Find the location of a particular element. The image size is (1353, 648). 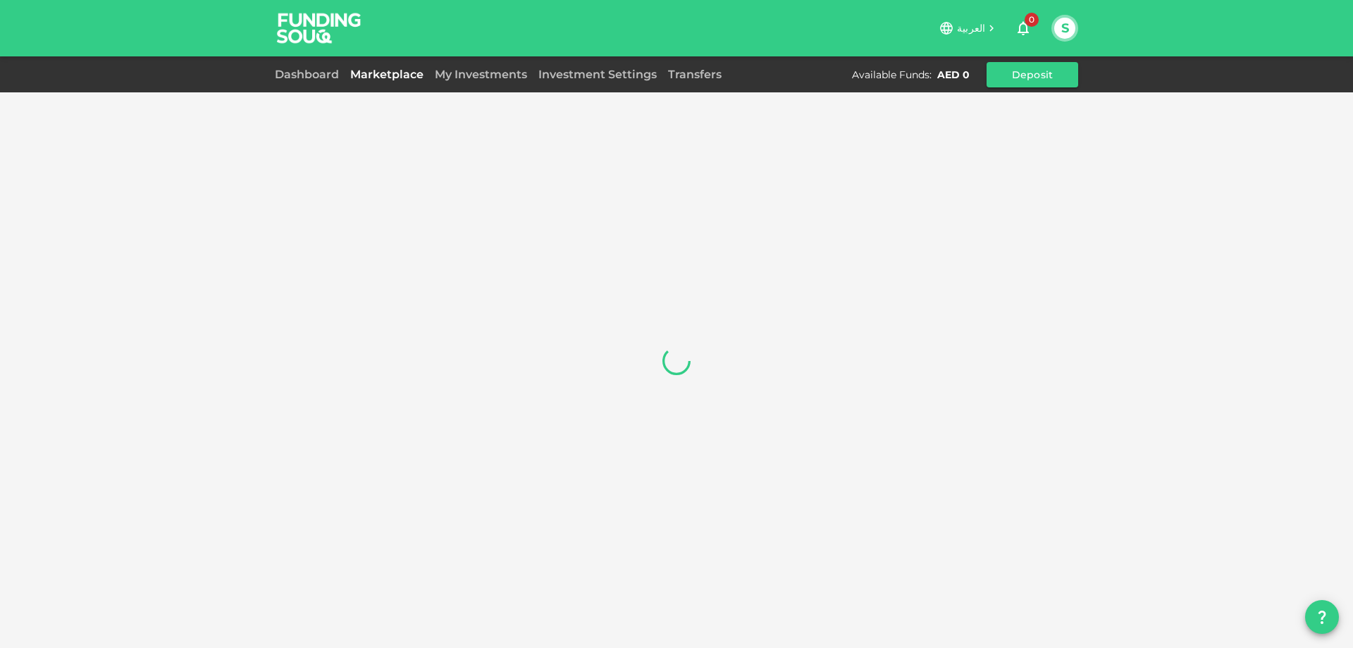

button: S is located at coordinates (1065, 28).